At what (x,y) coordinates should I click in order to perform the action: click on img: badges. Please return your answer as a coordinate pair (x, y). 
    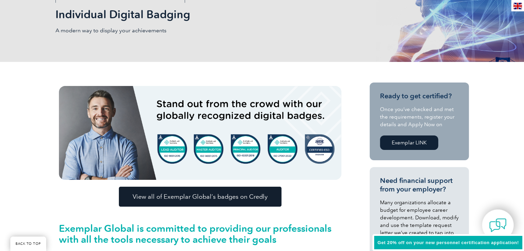
    Looking at the image, I should click on (200, 133).